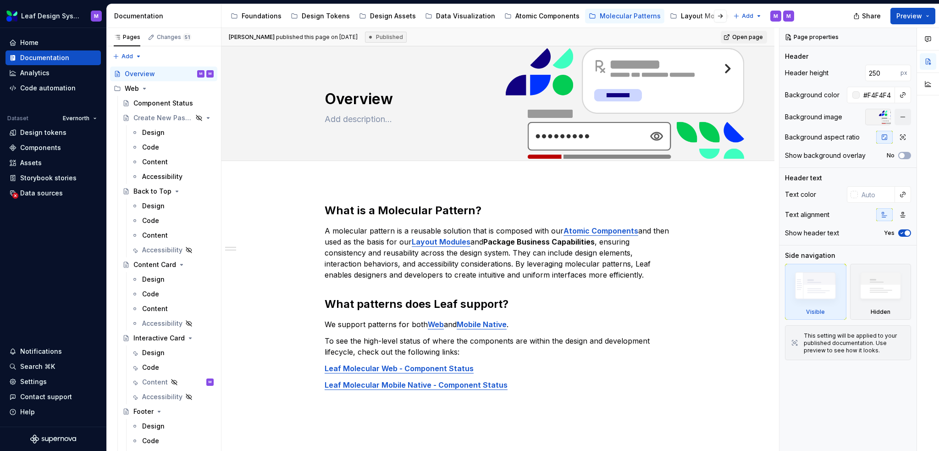  What do you see at coordinates (41, 193) in the screenshot?
I see `div: Data sources` at bounding box center [41, 193].